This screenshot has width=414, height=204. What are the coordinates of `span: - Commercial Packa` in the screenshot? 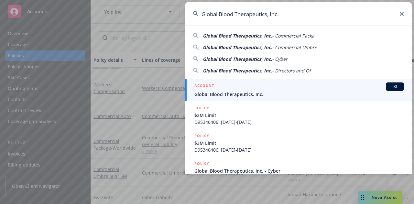 It's located at (293, 36).